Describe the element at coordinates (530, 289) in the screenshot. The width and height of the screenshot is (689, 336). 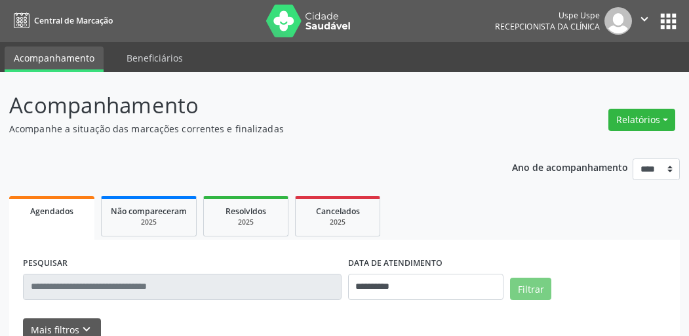
I see `button: Filtrar` at that location.